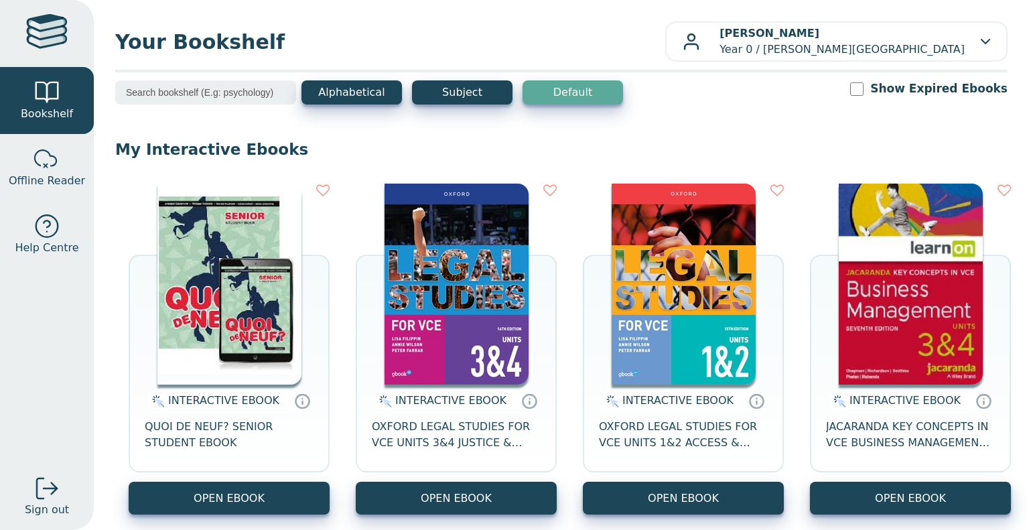  Describe the element at coordinates (911, 284) in the screenshot. I see `img: cfdd67b8-715a-4f04-bef2-4b9ce8a41cb7.jpg` at that location.